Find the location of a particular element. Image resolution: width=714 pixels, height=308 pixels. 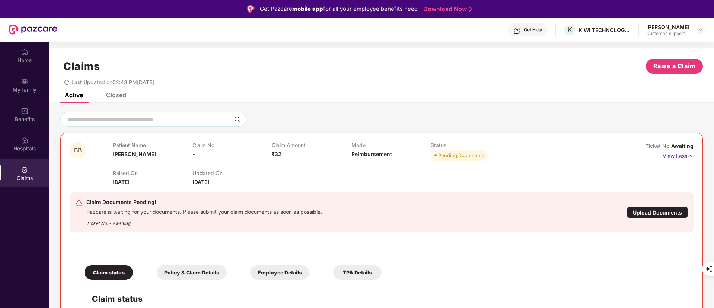

img: svg+xml;base64,PHN2ZyB4bWxucz0iaHR0cDovL3d3dy53My5vcmcvMjAwMC9zdmciIHdpZHRoPSIyNCIgaGVpZ2h0PSIyNC... is located at coordinates (79, 203).